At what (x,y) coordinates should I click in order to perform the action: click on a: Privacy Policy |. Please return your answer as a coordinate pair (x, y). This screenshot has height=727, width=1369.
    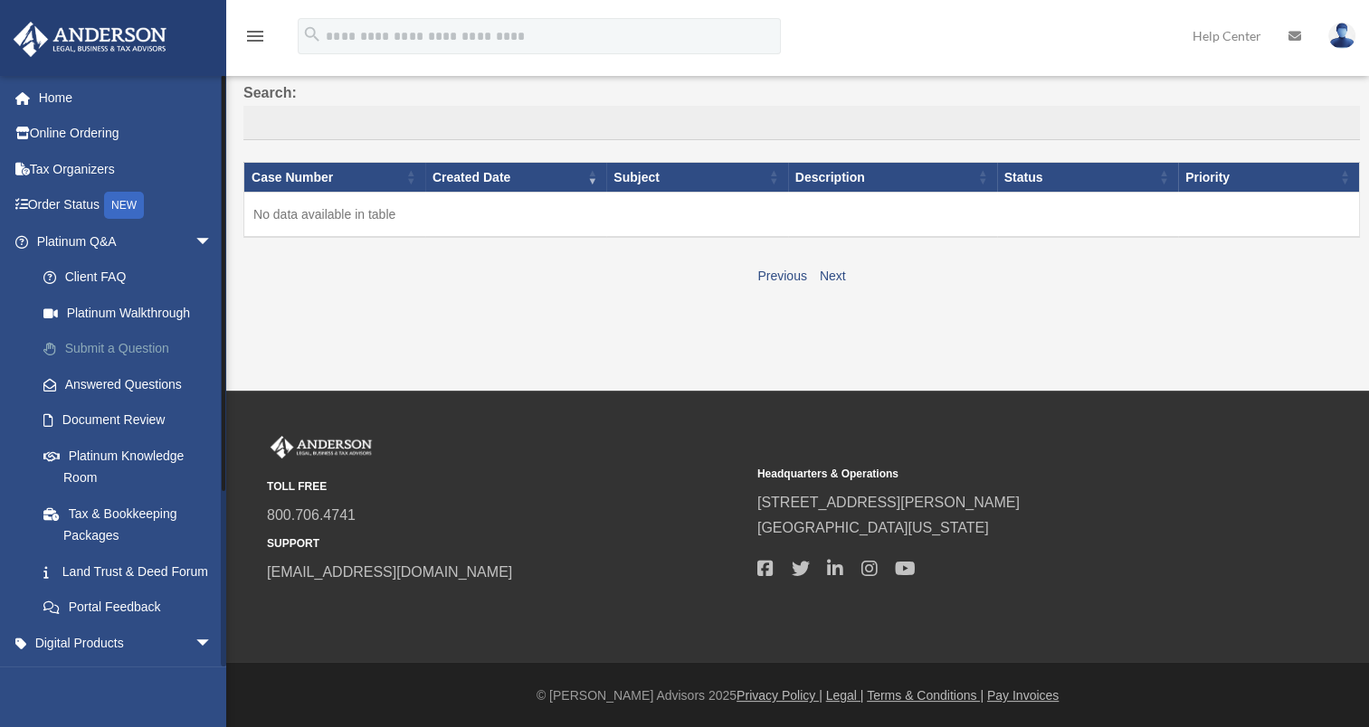
    Looking at the image, I should click on (779, 696).